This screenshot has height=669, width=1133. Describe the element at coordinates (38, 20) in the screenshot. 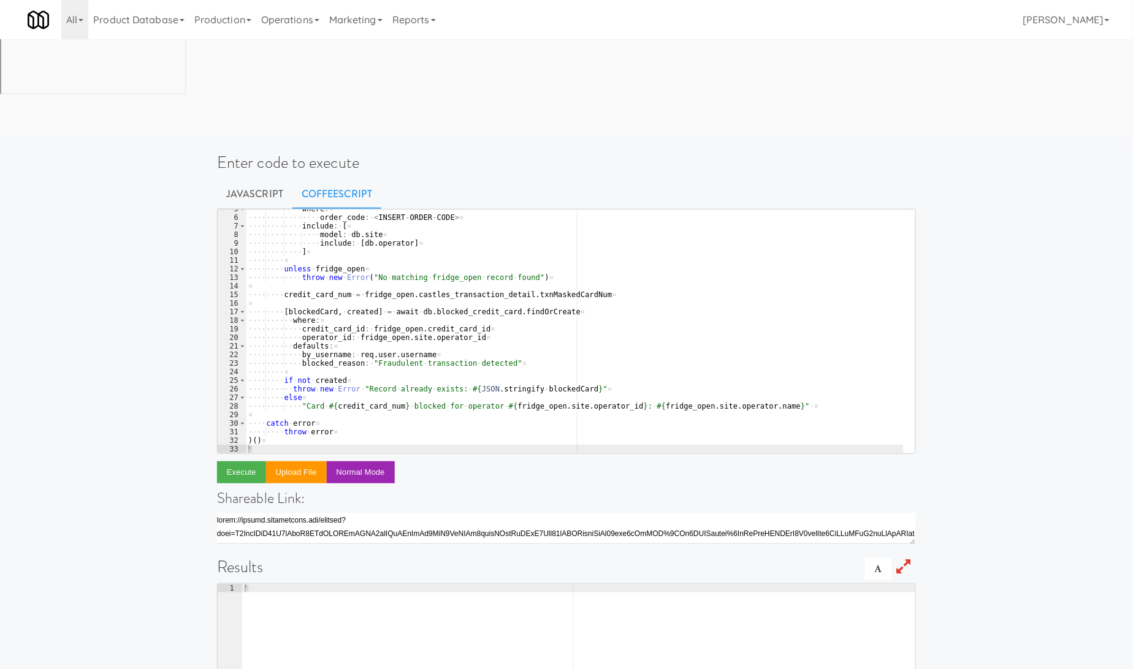

I see `img: Micromart` at that location.